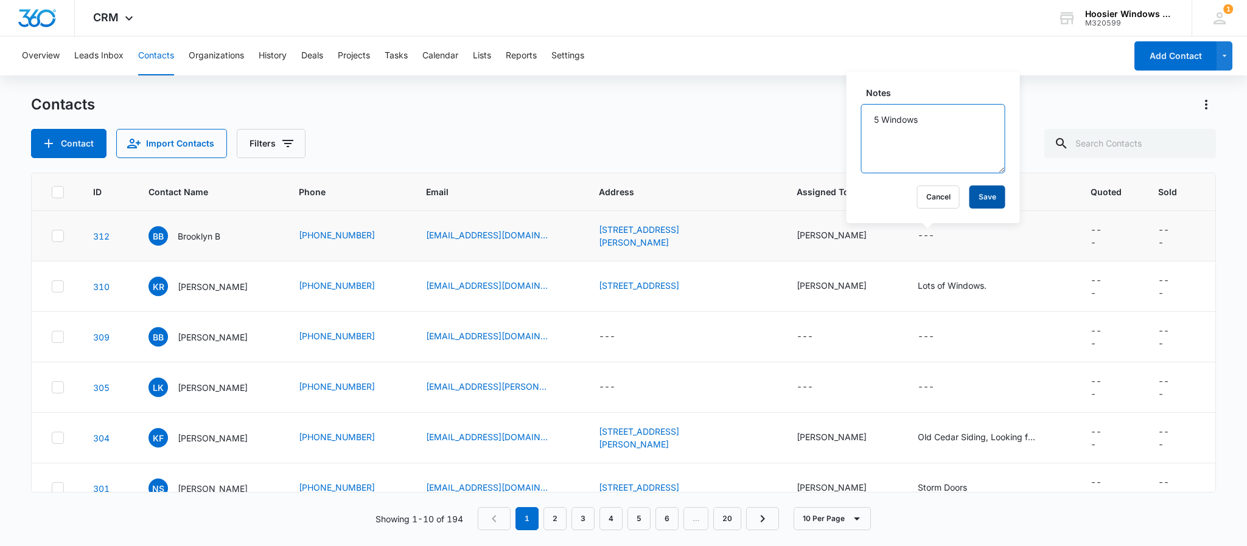 The height and width of the screenshot is (546, 1247). What do you see at coordinates (727, 519) in the screenshot?
I see `a: Page 20` at bounding box center [727, 519].